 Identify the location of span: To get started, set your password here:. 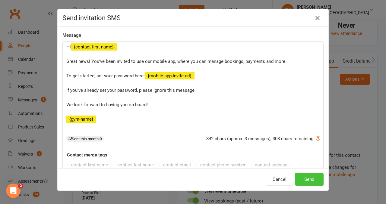
(105, 76).